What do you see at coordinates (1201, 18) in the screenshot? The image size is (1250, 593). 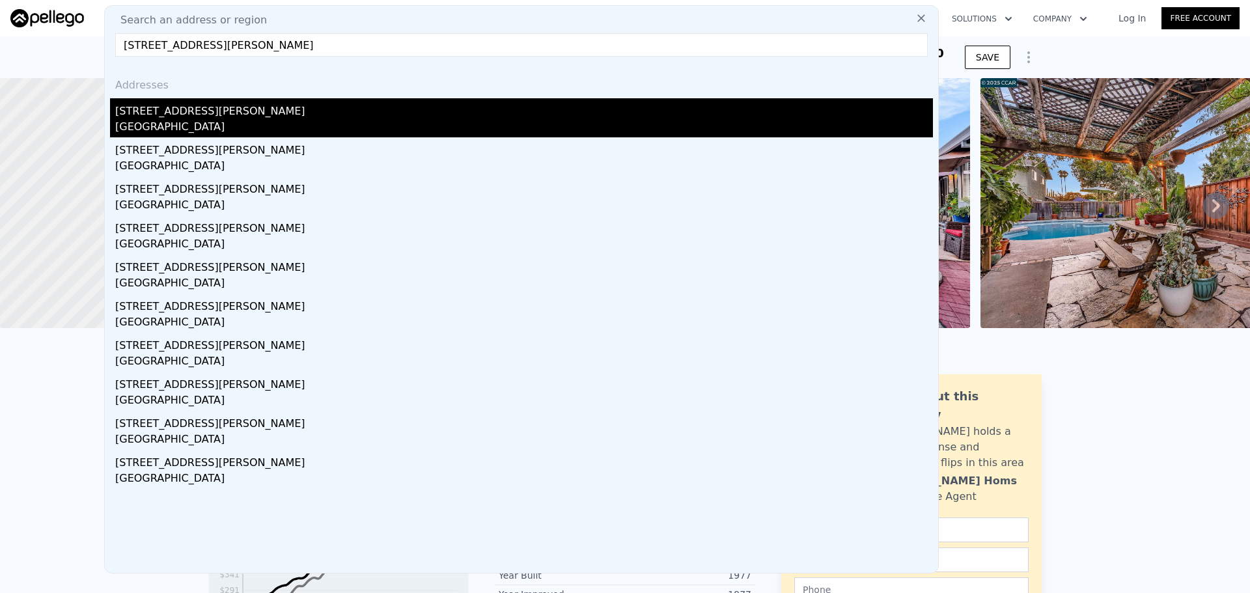 I see `a: Free Account` at bounding box center [1201, 18].